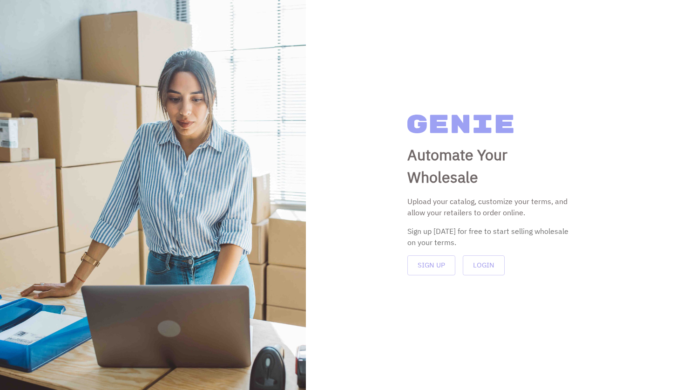 Image resolution: width=676 pixels, height=390 pixels. Describe the element at coordinates (491, 207) in the screenshot. I see `p: Upload your catalog, customize your terms, and allow your retailers to order online.` at that location.